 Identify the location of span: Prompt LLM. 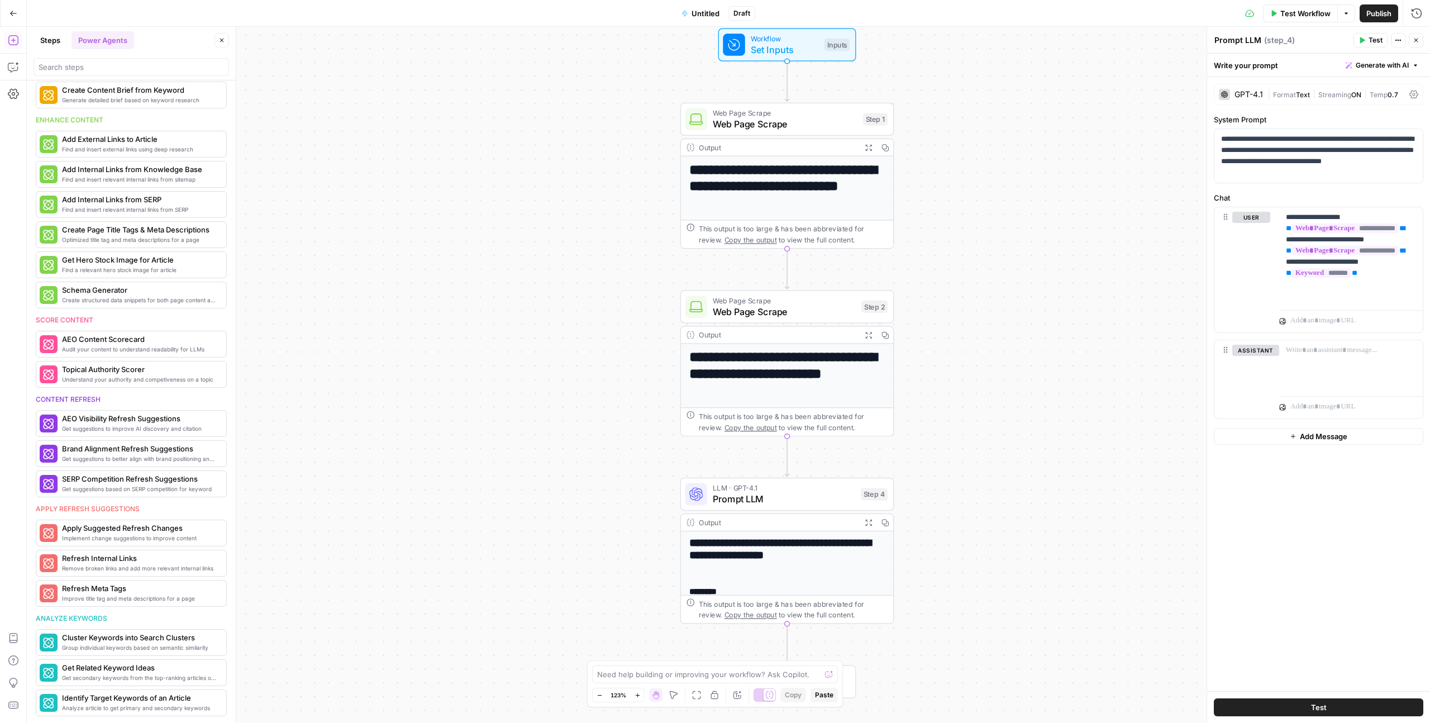
(784, 499).